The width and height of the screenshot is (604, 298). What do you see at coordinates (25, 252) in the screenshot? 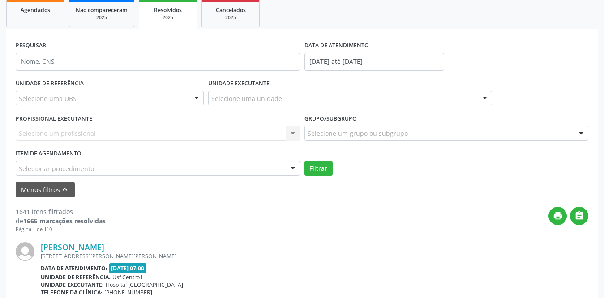
I see `img: img` at bounding box center [25, 252].